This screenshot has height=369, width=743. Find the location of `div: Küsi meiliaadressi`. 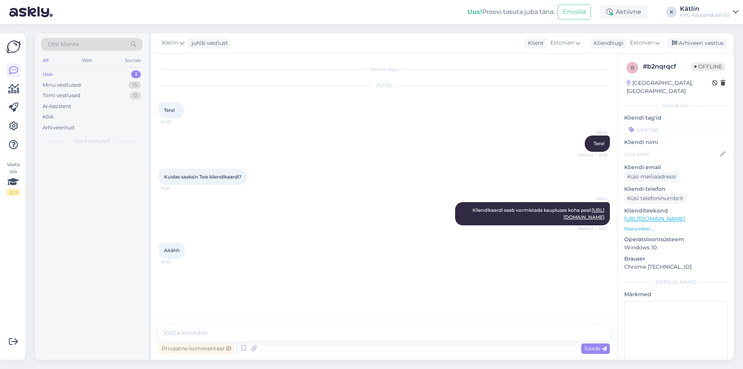

div: Küsi meiliaadressi is located at coordinates (652, 176).